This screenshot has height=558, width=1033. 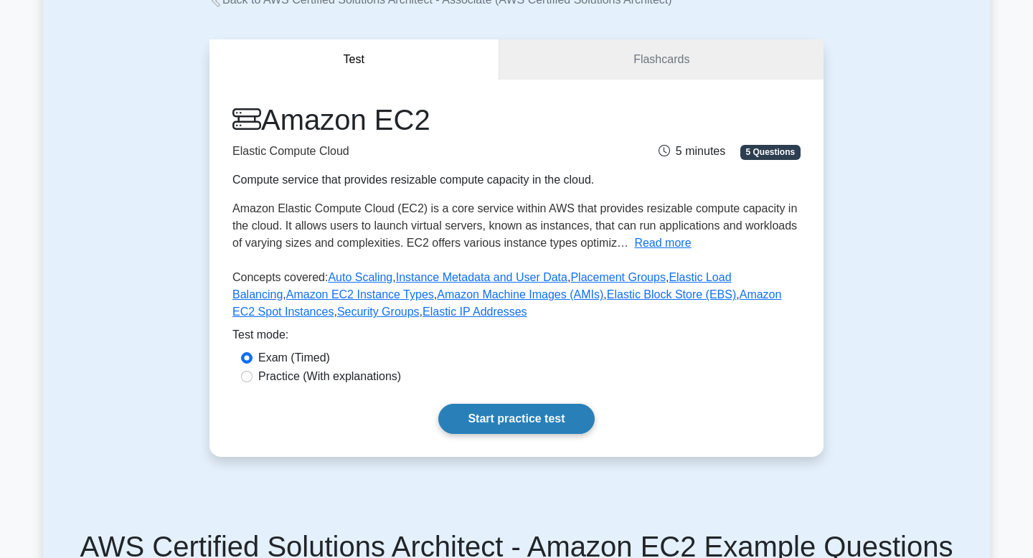 What do you see at coordinates (514, 225) in the screenshot?
I see `span: Amazon Elastic Compute Cloud (EC2) is a core service within AWS that provides resizable compute c...` at bounding box center [514, 225].